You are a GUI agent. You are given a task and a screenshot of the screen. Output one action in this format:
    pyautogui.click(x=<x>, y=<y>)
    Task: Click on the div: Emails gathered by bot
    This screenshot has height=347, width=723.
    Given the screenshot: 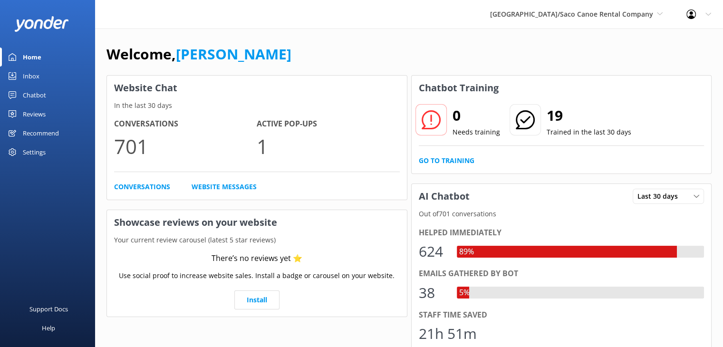 What is the action you would take?
    pyautogui.click(x=562, y=274)
    